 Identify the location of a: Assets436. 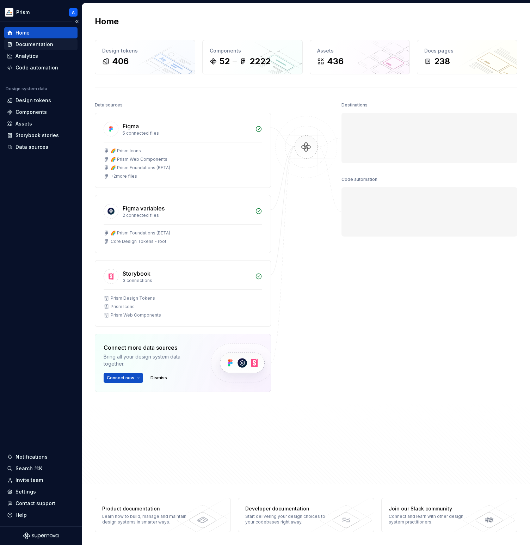
(360, 57).